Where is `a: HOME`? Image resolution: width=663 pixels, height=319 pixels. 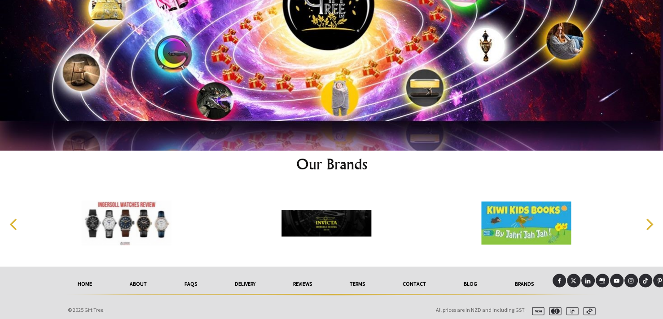 a: HOME is located at coordinates (85, 283).